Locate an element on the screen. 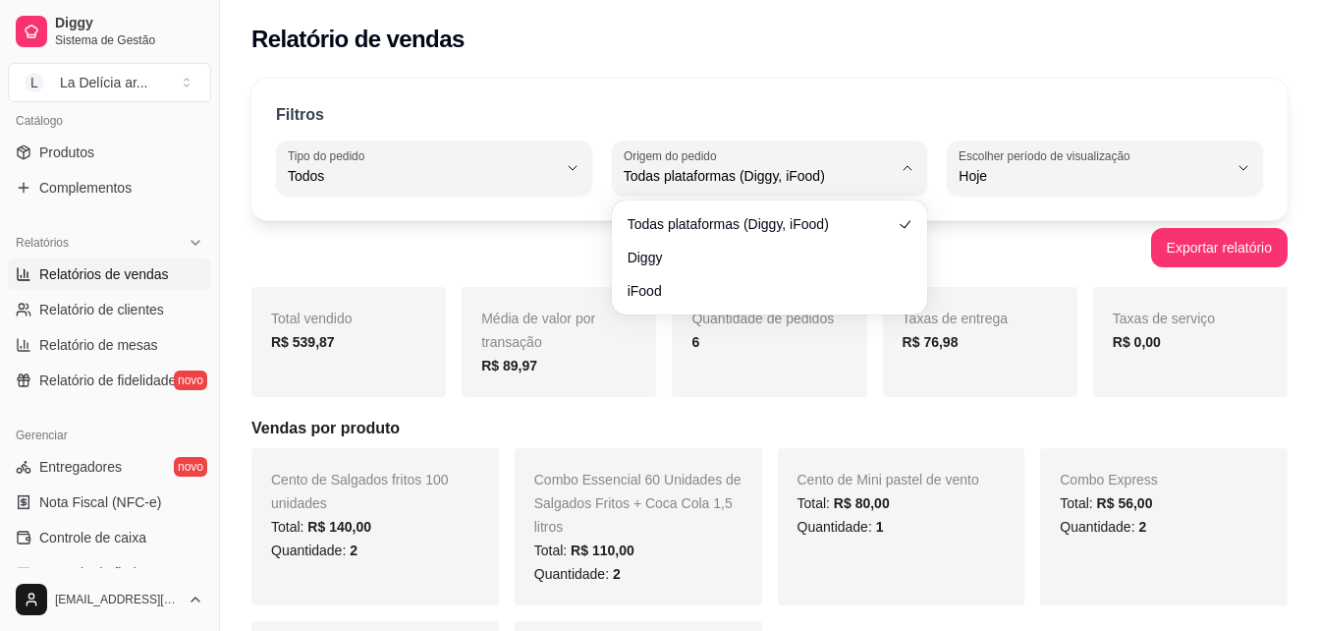  span: R$ 140,00 is located at coordinates (339, 527).